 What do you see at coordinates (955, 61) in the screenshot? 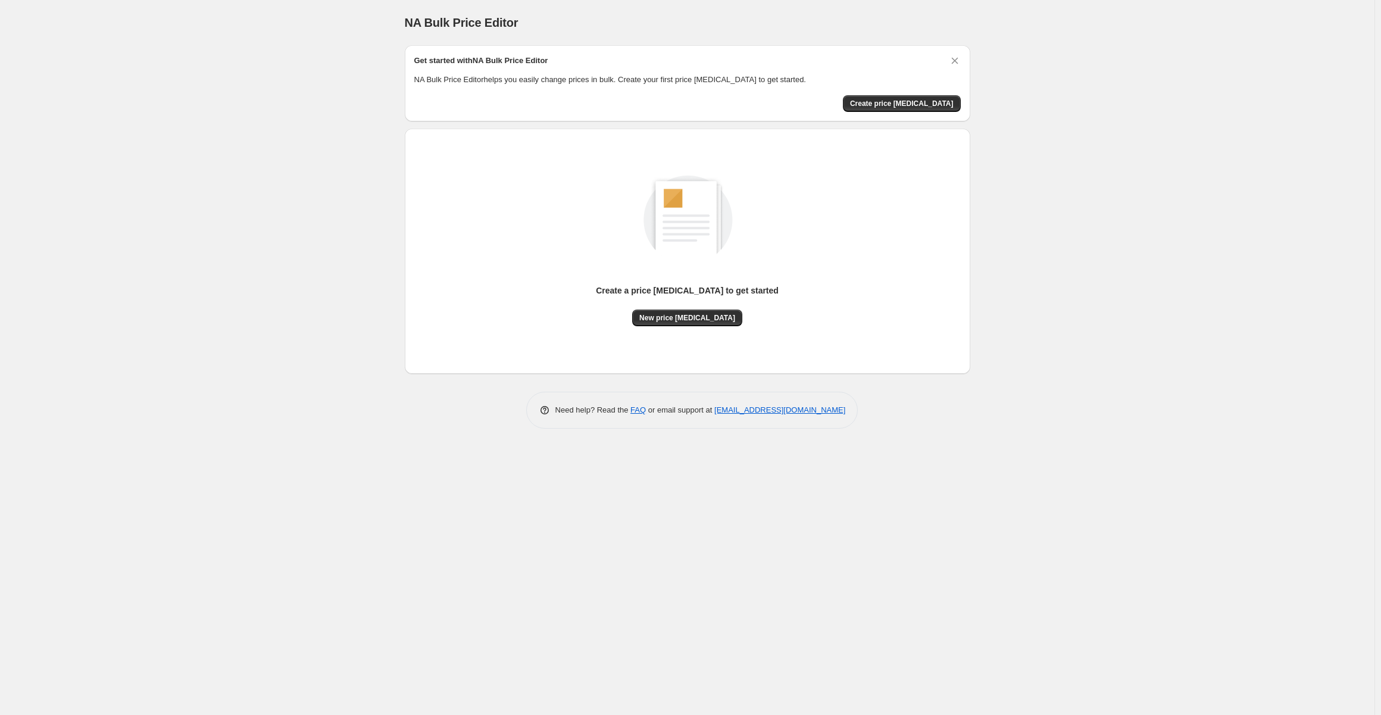
I see `button: Dismiss card` at bounding box center [955, 61].